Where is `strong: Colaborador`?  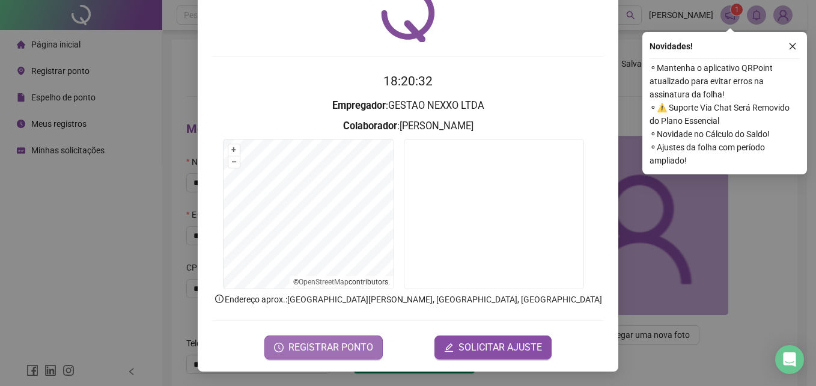 strong: Colaborador is located at coordinates (370, 126).